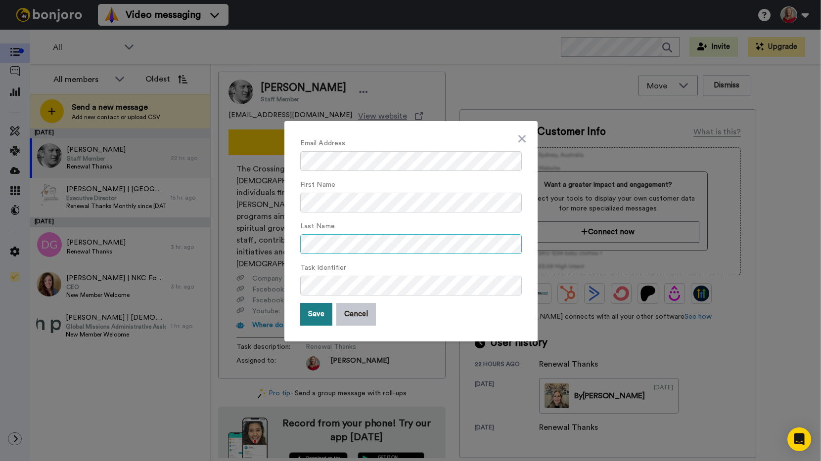  Describe the element at coordinates (323, 268) in the screenshot. I see `label: Task Identifier` at that location.